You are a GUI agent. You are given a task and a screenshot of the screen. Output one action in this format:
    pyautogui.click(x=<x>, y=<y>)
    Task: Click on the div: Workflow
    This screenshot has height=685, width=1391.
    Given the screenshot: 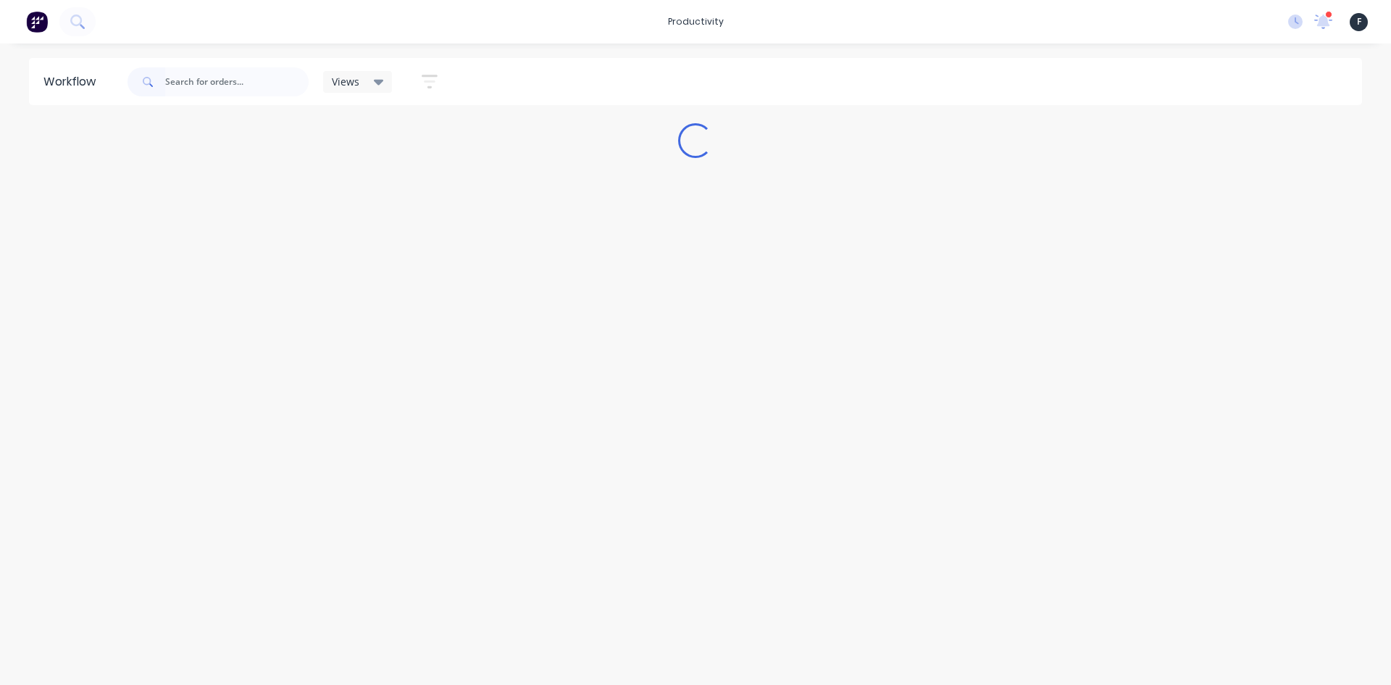 What is the action you would take?
    pyautogui.click(x=73, y=82)
    